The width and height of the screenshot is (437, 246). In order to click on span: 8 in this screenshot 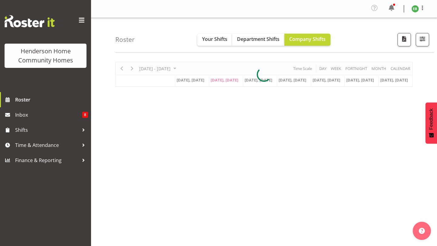, I will do `click(85, 115)`.